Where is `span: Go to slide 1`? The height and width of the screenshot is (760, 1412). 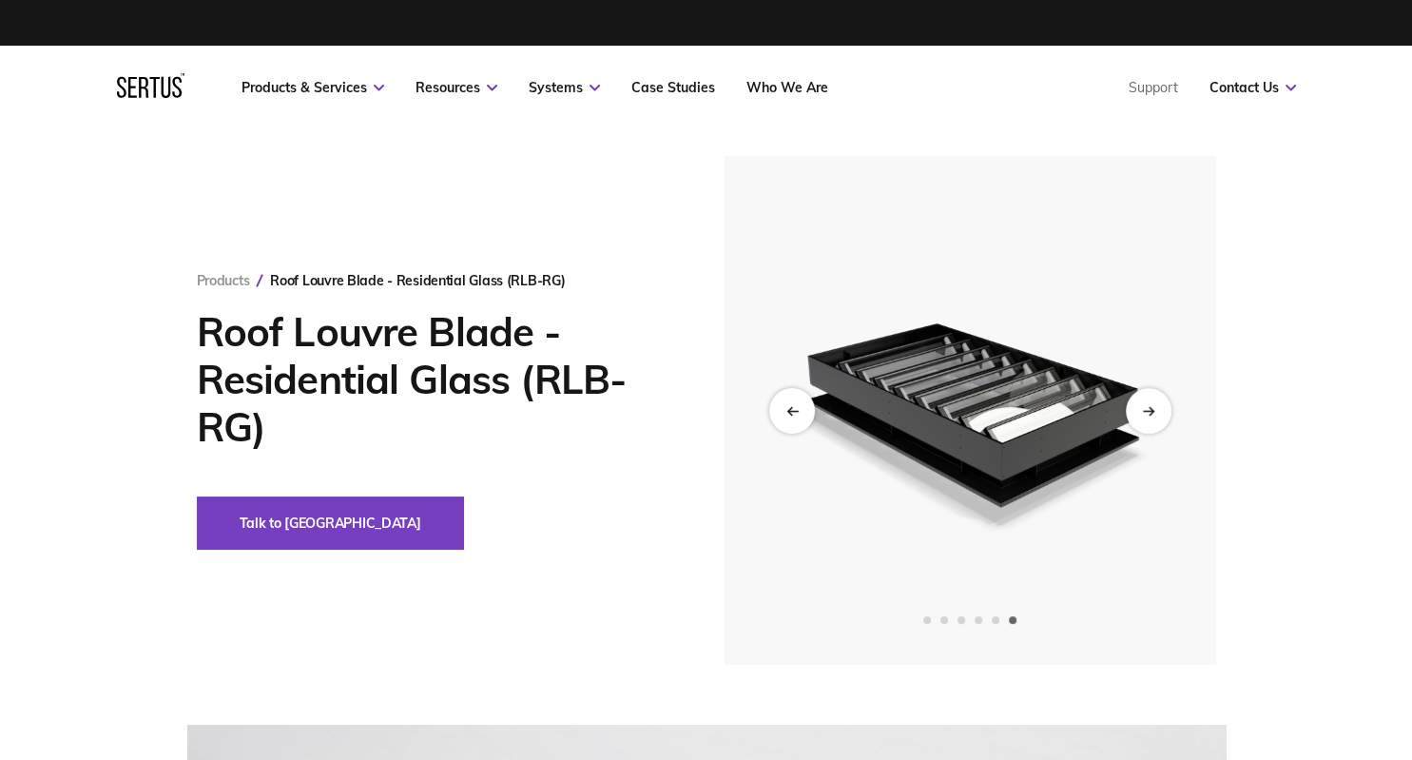
span: Go to slide 1 is located at coordinates (927, 620).